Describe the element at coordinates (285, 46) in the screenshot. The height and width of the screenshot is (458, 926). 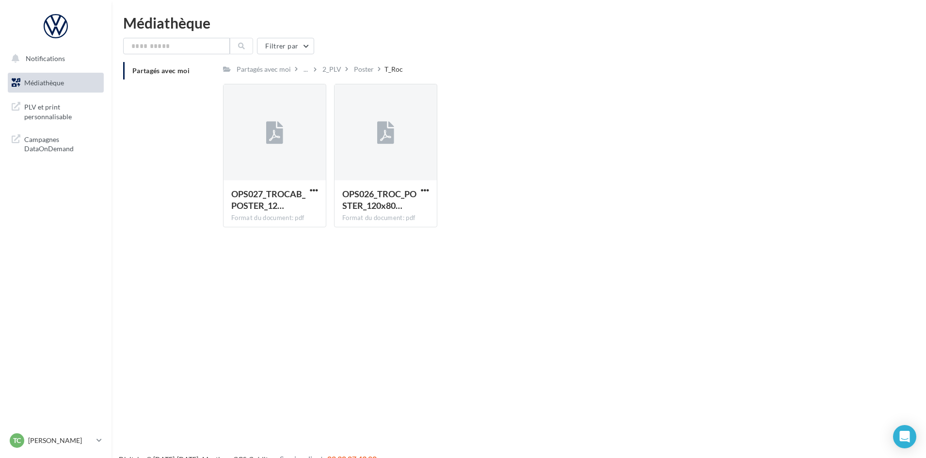
I see `button: Filtrer par` at that location.